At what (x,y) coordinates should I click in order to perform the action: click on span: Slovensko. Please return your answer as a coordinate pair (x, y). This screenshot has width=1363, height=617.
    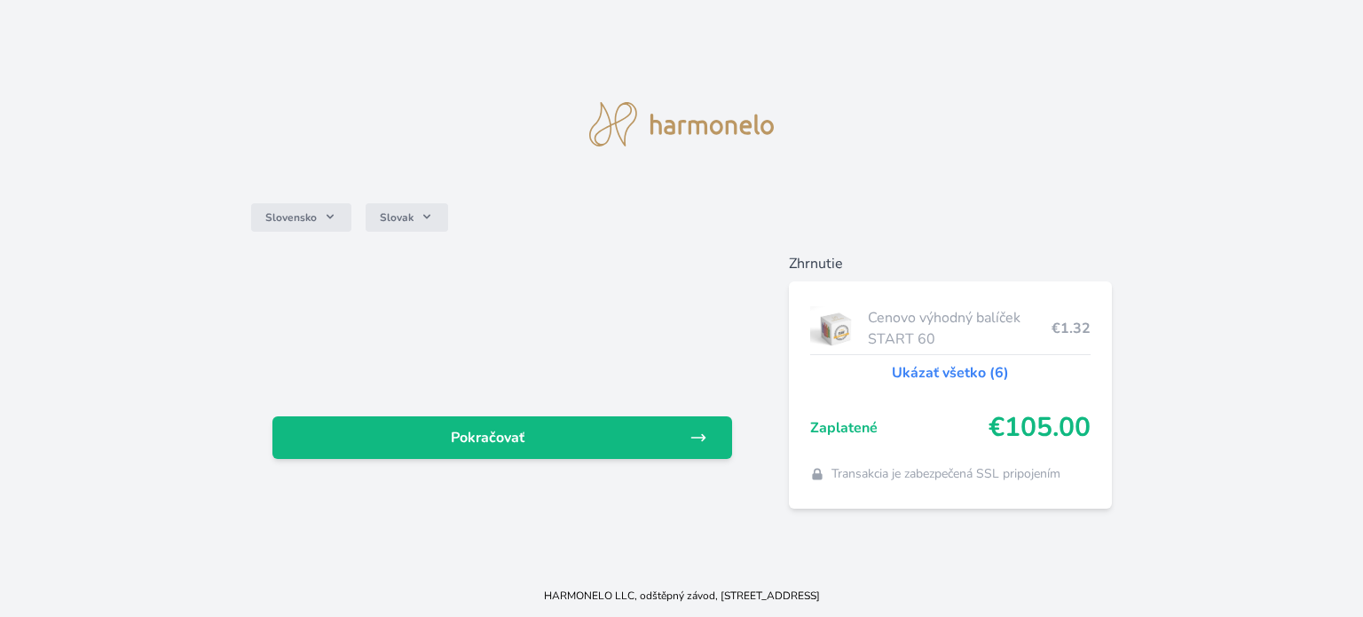
    Looking at the image, I should click on (291, 217).